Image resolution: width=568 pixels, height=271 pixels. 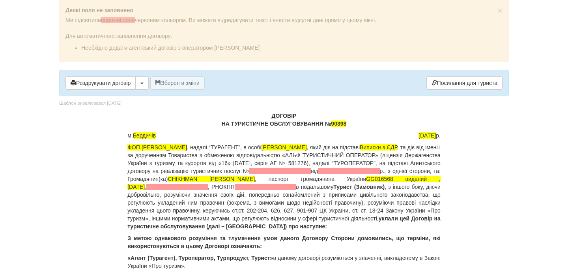 I want to click on b: «Агент (Турагент), Туроператор, Турпродукт, Турист», so click(x=200, y=258).